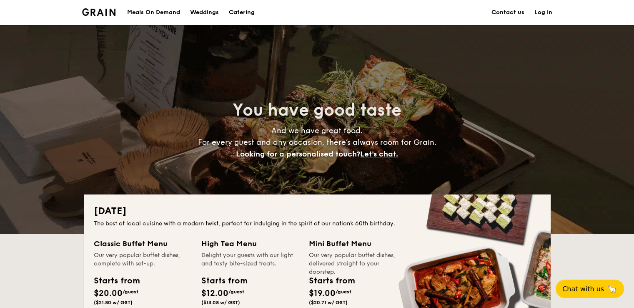  I want to click on span: ($21.80 w/ GST), so click(113, 302).